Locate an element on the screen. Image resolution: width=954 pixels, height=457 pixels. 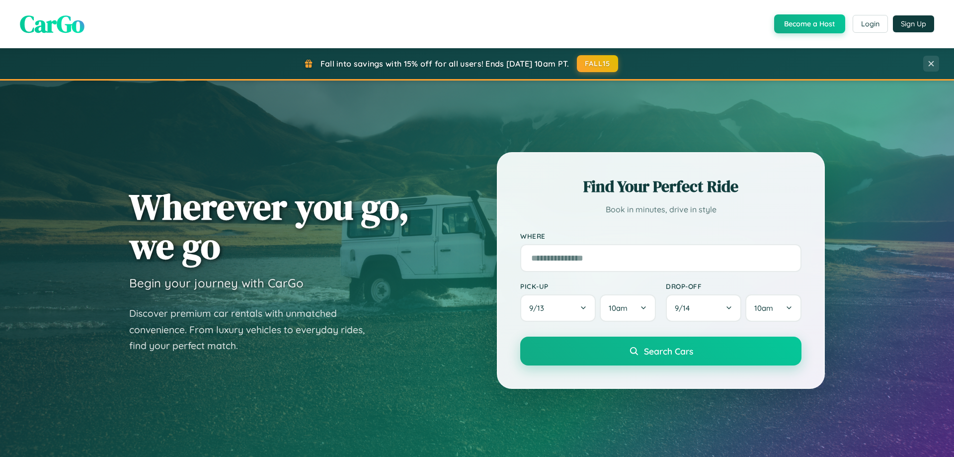
p: Book in minutes, drive in style is located at coordinates (661, 209).